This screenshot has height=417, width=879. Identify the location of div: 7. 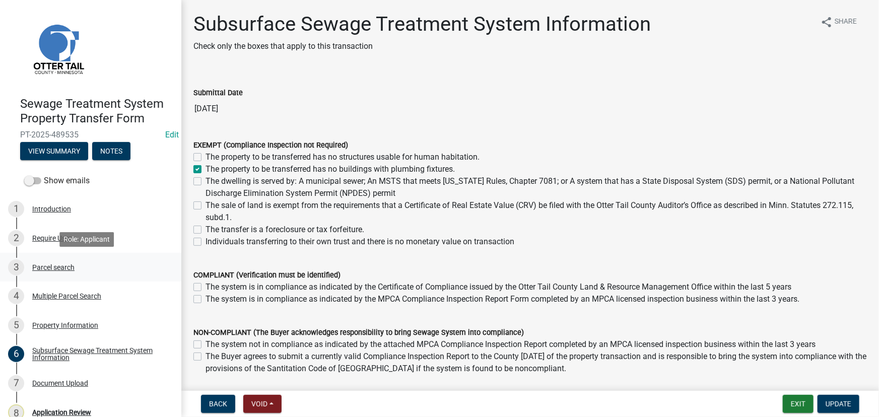
(16, 384).